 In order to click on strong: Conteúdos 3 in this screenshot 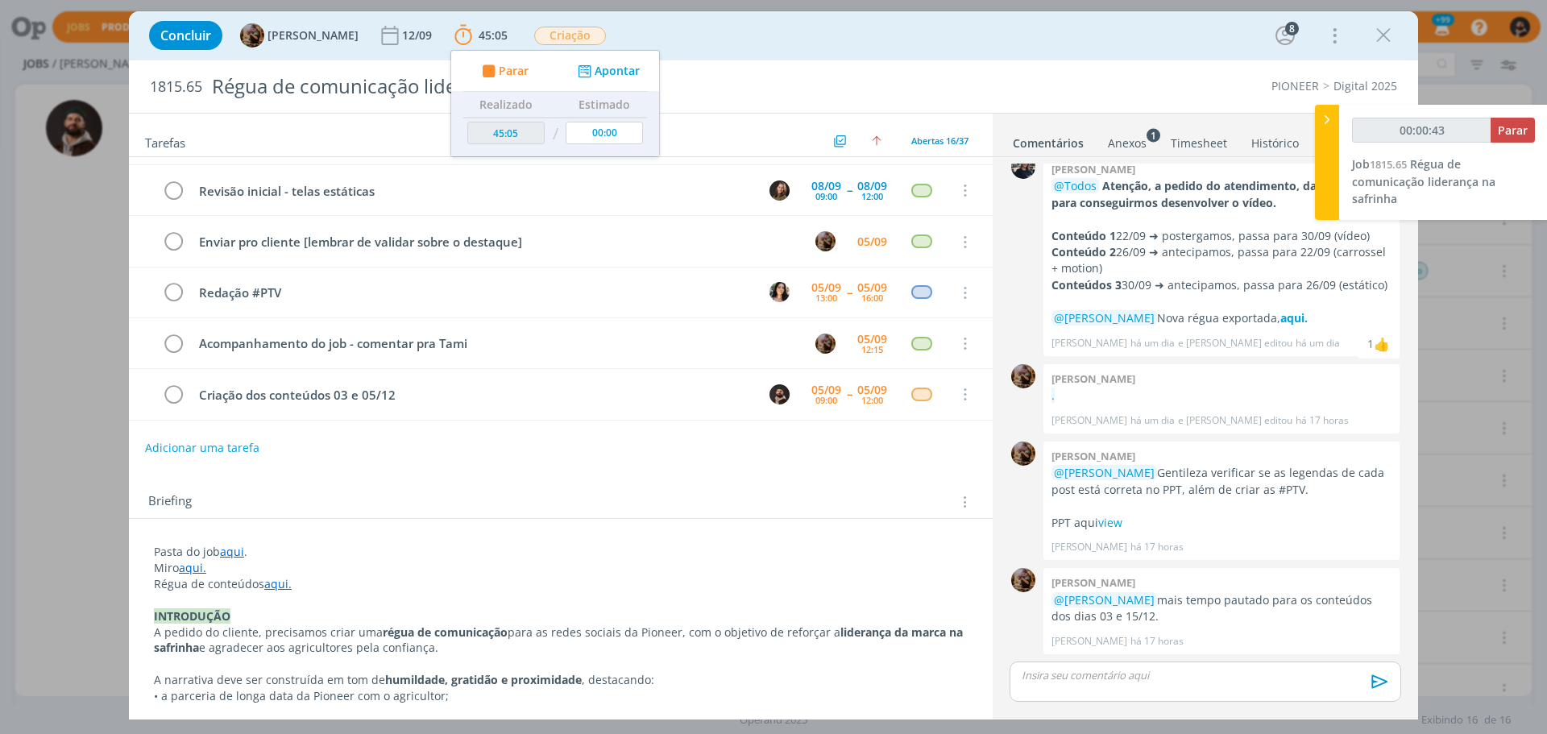, I will do `click(1086, 284)`.